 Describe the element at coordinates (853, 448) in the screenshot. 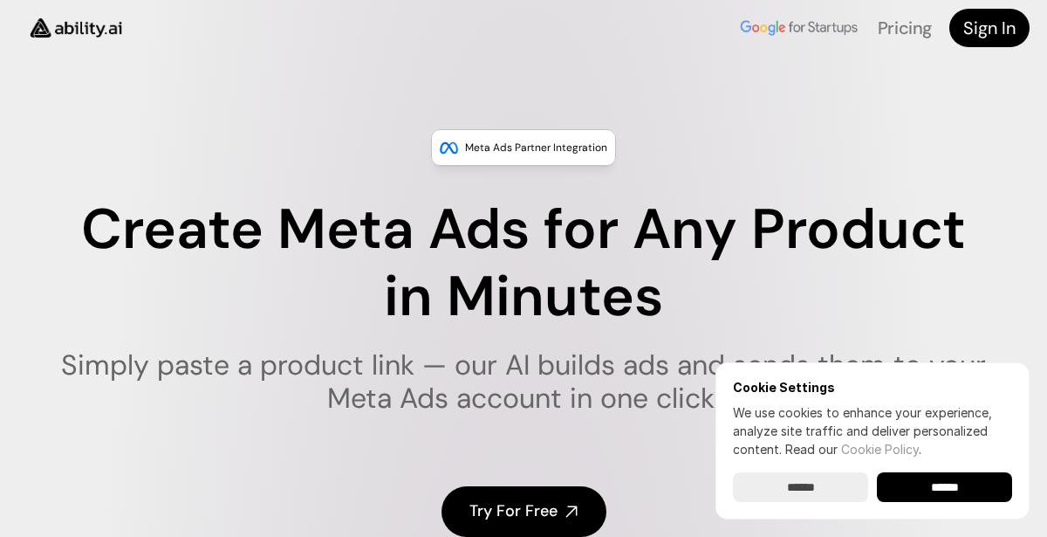

I see `span: Read our .` at that location.